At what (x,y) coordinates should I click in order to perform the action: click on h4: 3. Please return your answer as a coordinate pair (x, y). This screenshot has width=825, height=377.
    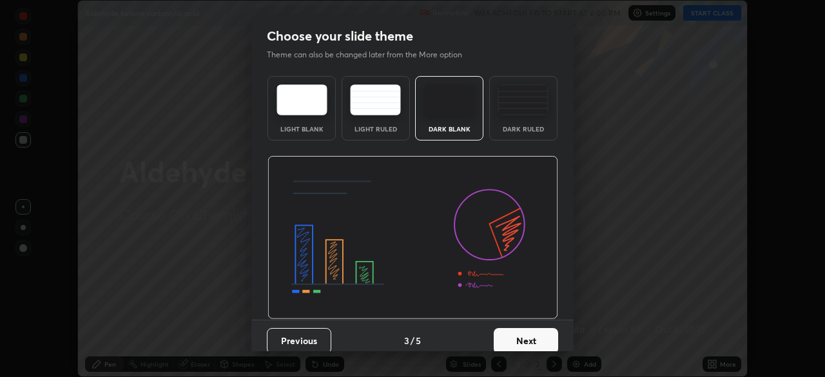
    Looking at the image, I should click on (407, 340).